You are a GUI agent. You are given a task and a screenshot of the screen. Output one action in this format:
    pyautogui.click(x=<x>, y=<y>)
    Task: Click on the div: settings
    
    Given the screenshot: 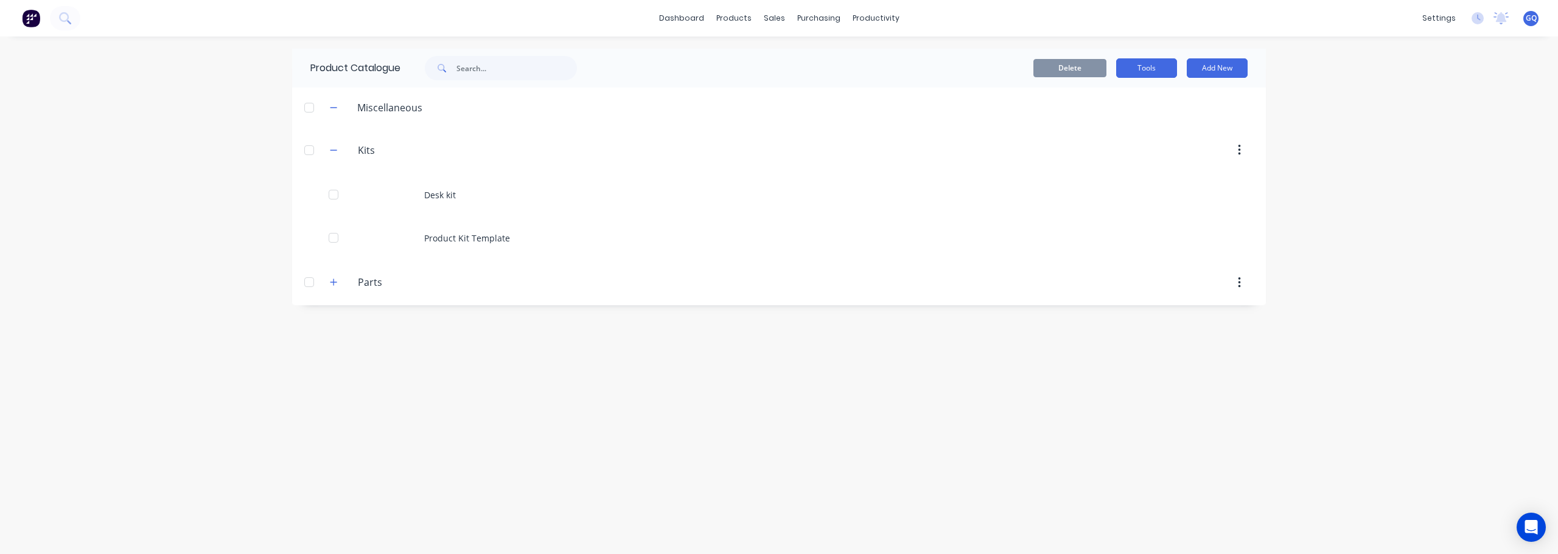 What is the action you would take?
    pyautogui.click(x=1439, y=18)
    